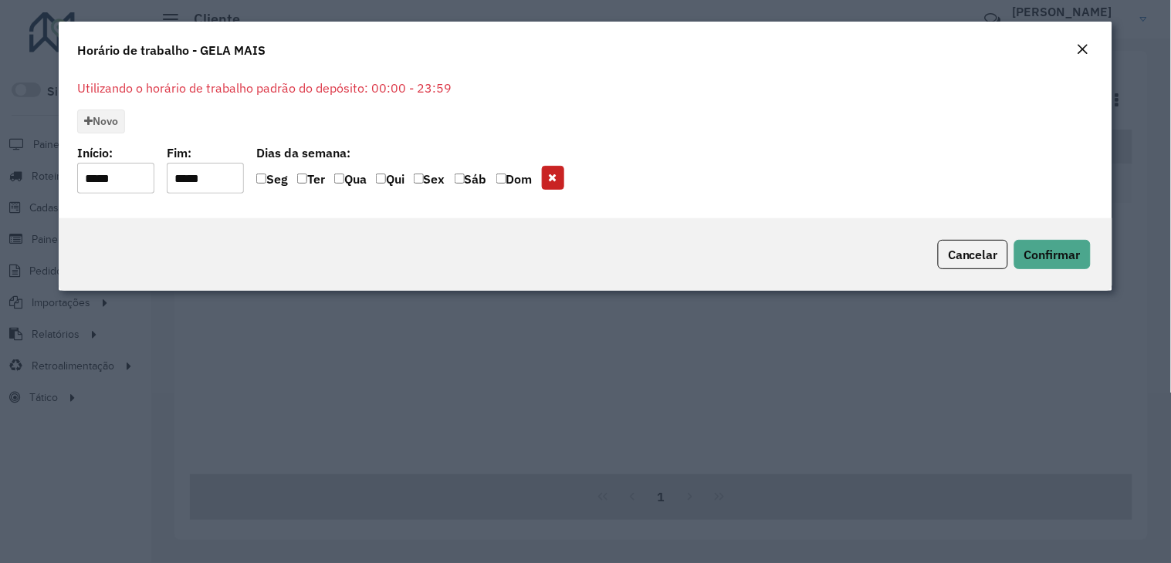 This screenshot has width=1171, height=563. Describe the element at coordinates (302, 178) in the screenshot. I see `input: Ter` at that location.